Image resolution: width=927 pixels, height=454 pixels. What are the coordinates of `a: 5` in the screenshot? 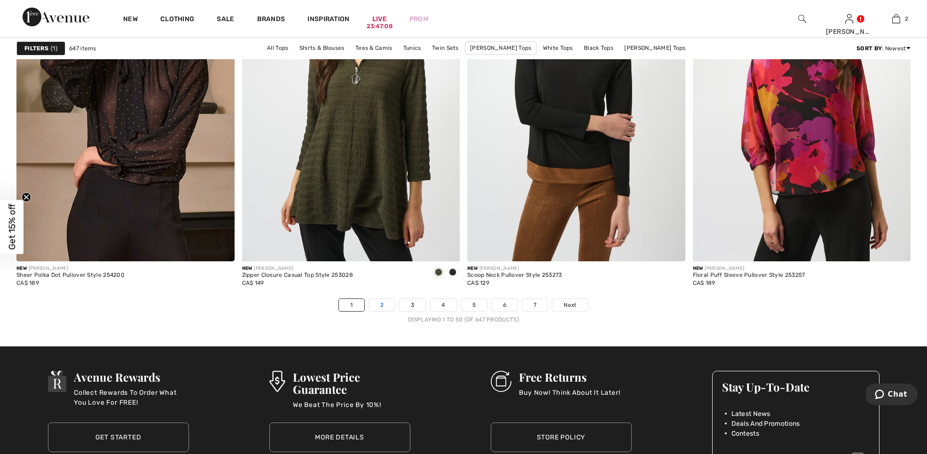 It's located at (474, 305).